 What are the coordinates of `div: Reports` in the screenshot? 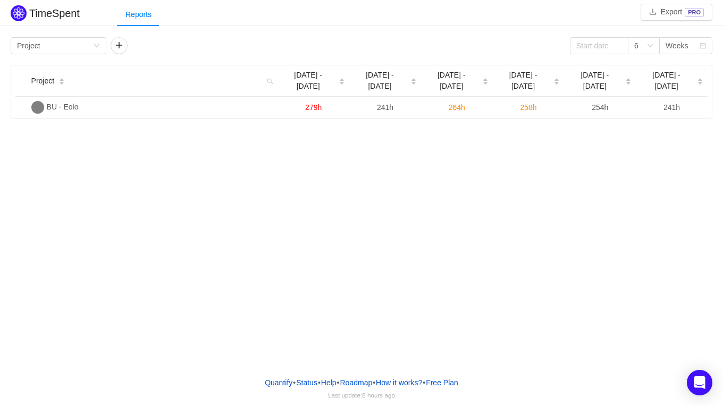 It's located at (138, 14).